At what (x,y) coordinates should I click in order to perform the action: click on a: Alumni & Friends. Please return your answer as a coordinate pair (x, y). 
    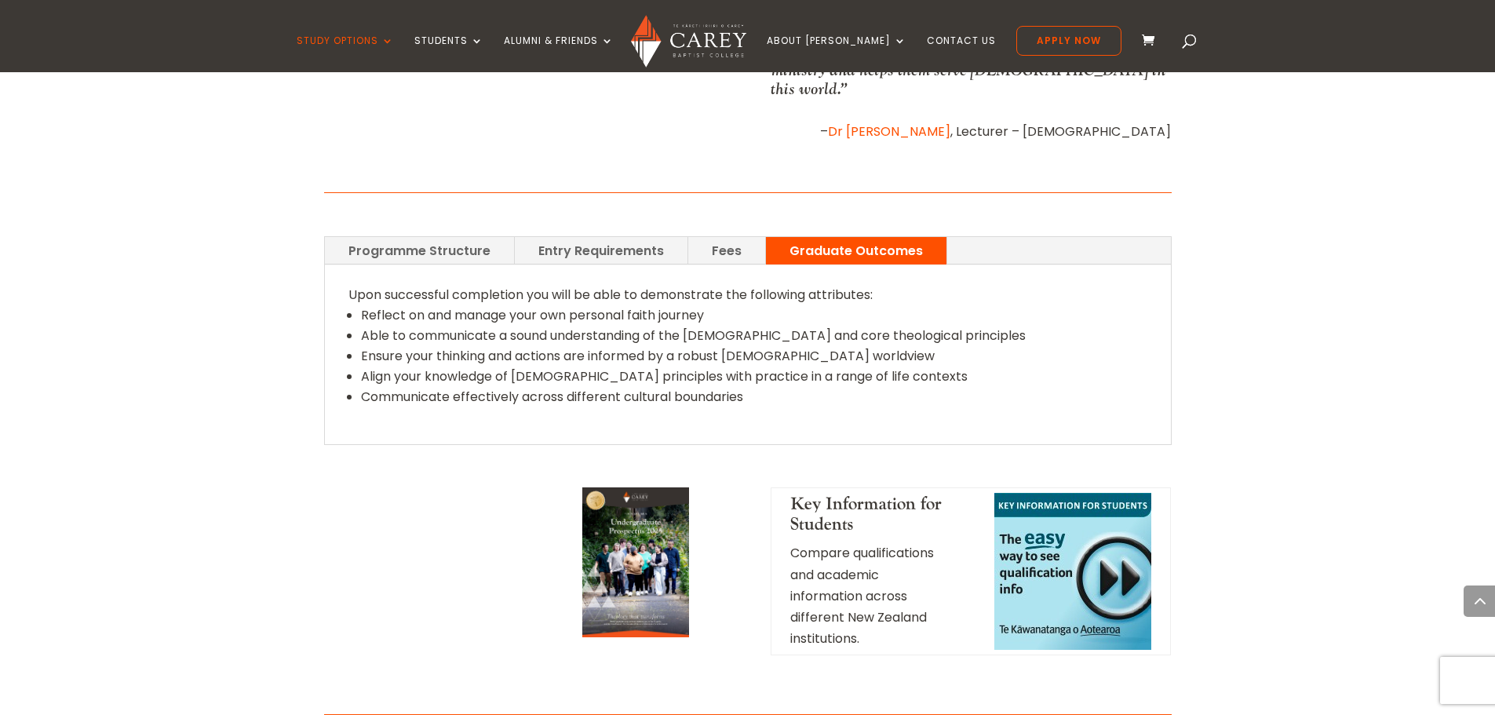
    Looking at the image, I should click on (559, 53).